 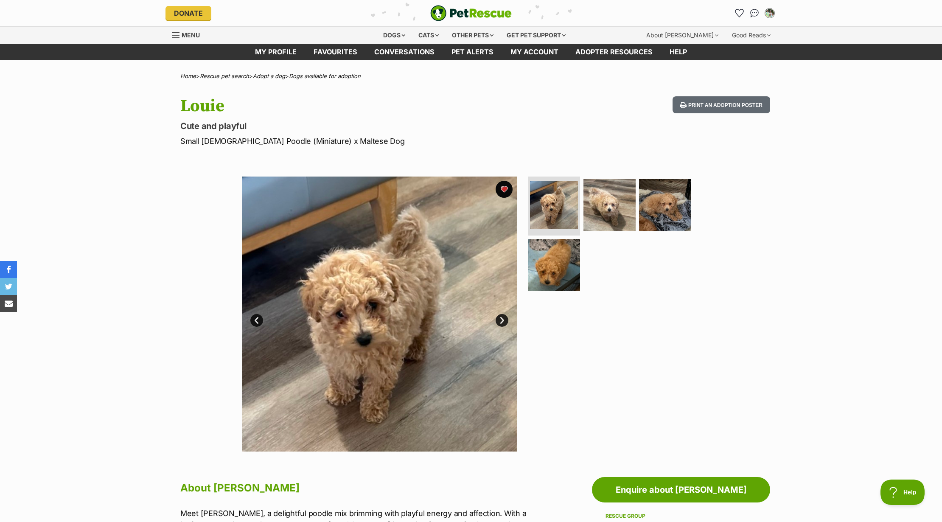 I want to click on img: Virpi Barrett profile pic, so click(x=769, y=13).